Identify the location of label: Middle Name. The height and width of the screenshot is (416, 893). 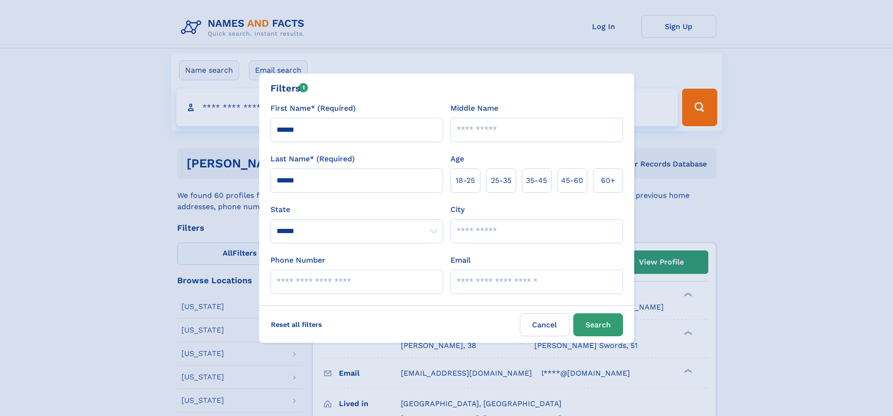
(474, 108).